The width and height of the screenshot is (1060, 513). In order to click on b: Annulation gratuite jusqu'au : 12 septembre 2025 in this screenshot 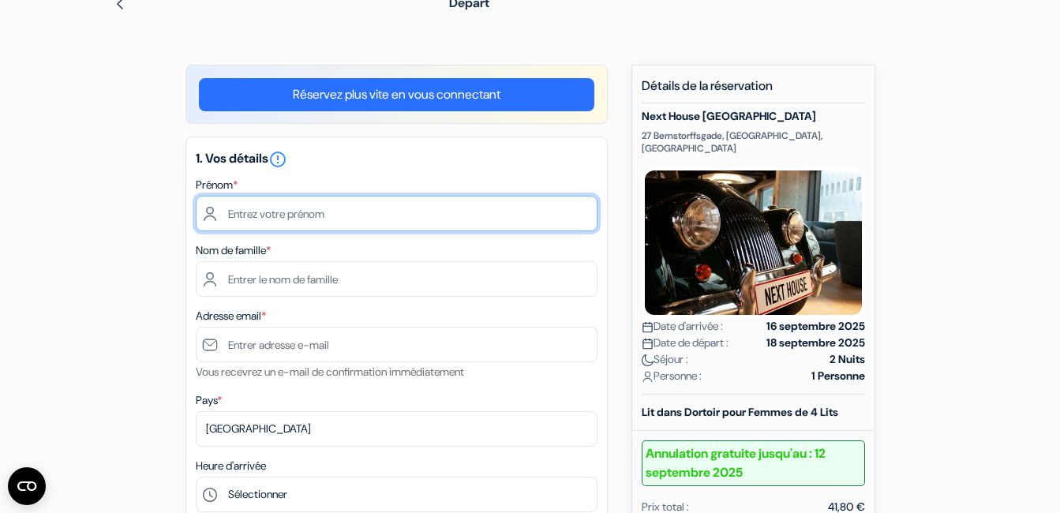, I will do `click(753, 463)`.